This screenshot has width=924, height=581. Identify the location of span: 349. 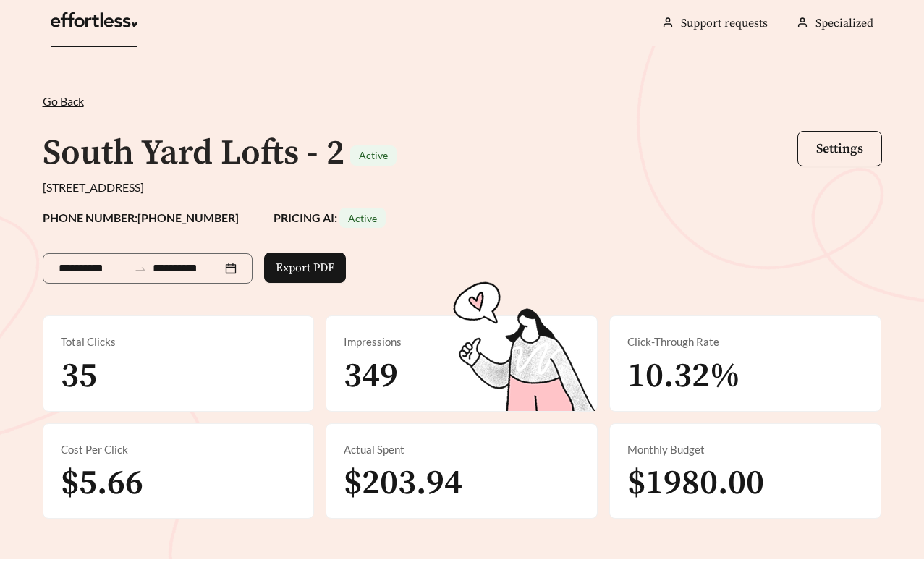
(370, 376).